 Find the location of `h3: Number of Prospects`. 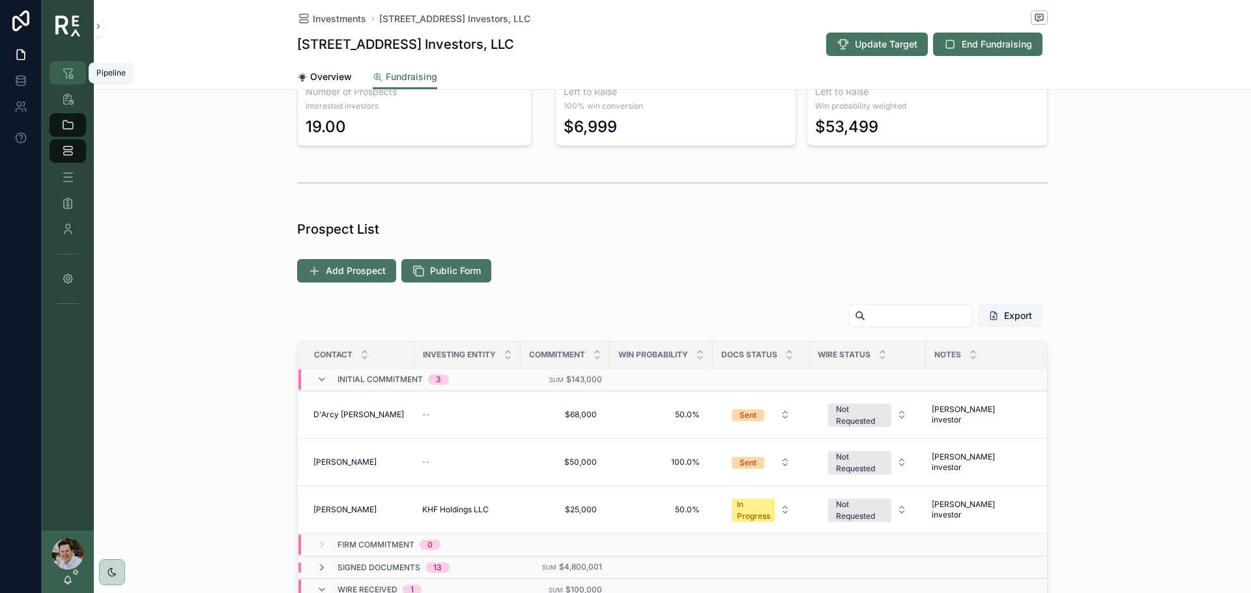

h3: Number of Prospects is located at coordinates (414, 92).